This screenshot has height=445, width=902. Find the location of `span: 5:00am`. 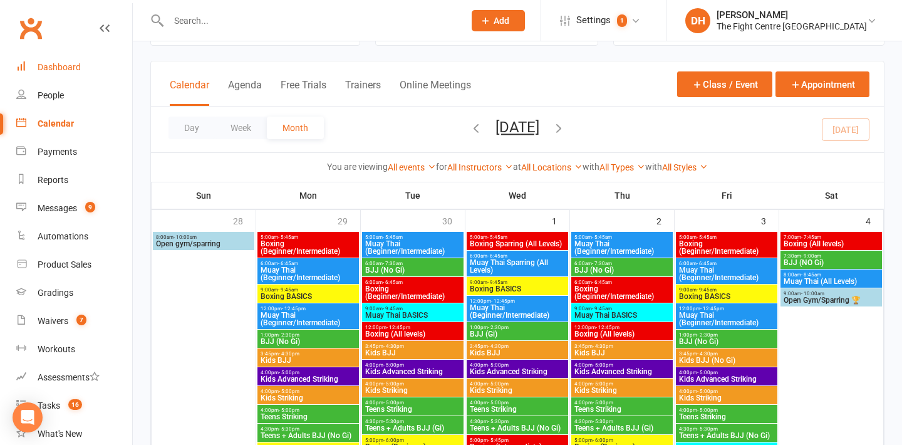

span: 5:00am is located at coordinates (727, 237).